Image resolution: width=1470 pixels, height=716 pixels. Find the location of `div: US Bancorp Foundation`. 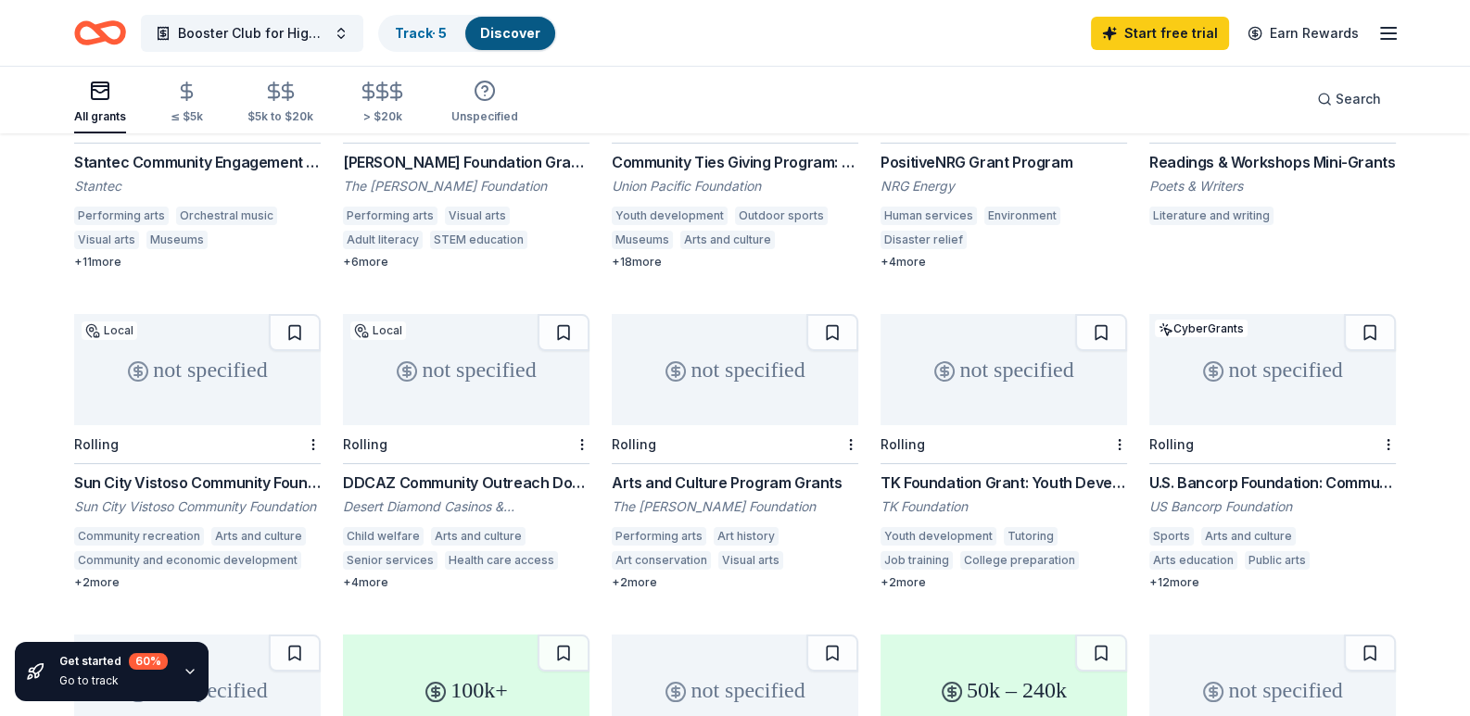

div: US Bancorp Foundation is located at coordinates (1272, 507).